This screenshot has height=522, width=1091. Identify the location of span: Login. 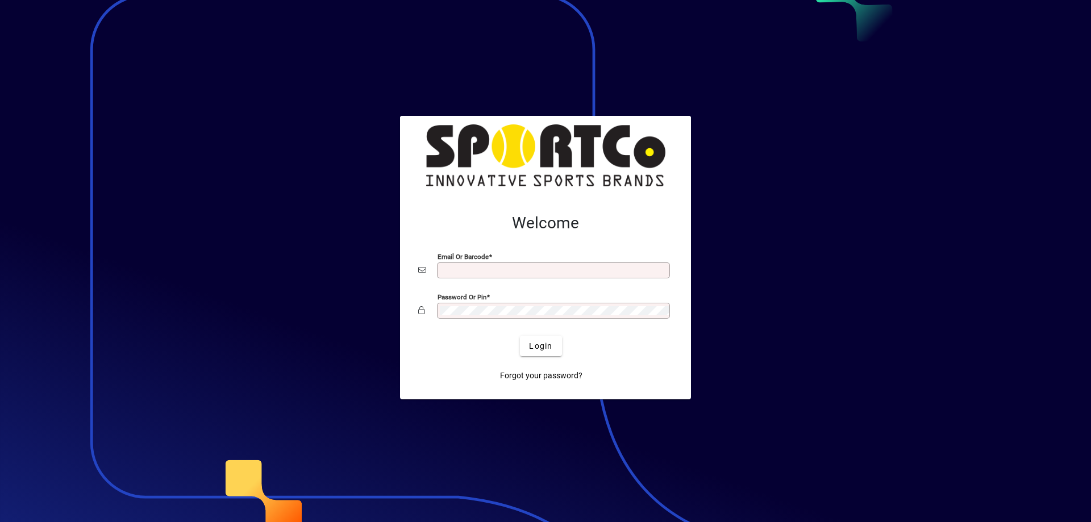
(540, 346).